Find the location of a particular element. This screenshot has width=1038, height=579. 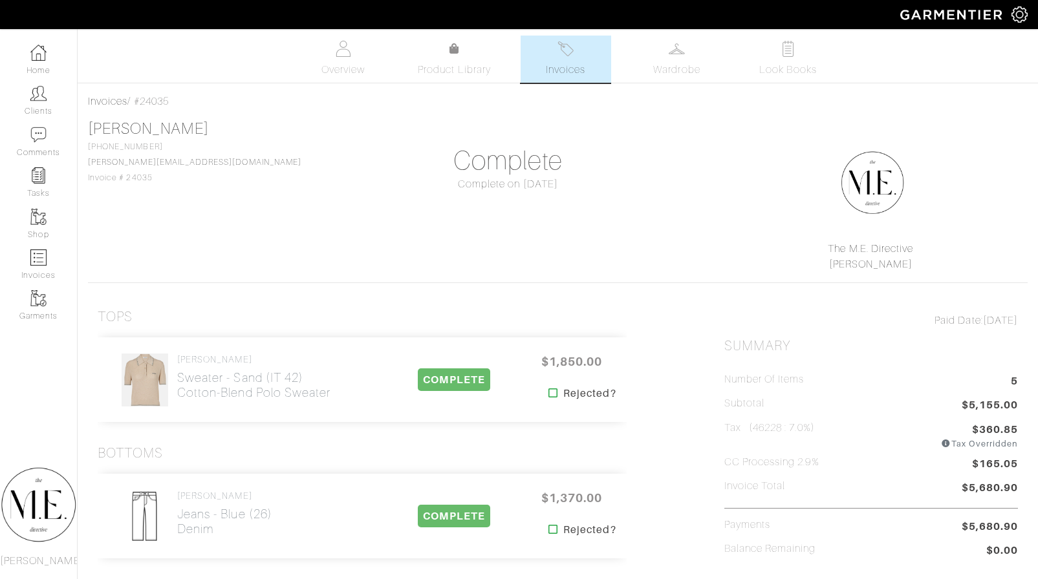

img: Mens_Jeans-c71e1269a15e33d9715b94e723838d8c9b3676ffefe0aa2bc6df3cc6d4a6b6ab.png is located at coordinates (145, 517).